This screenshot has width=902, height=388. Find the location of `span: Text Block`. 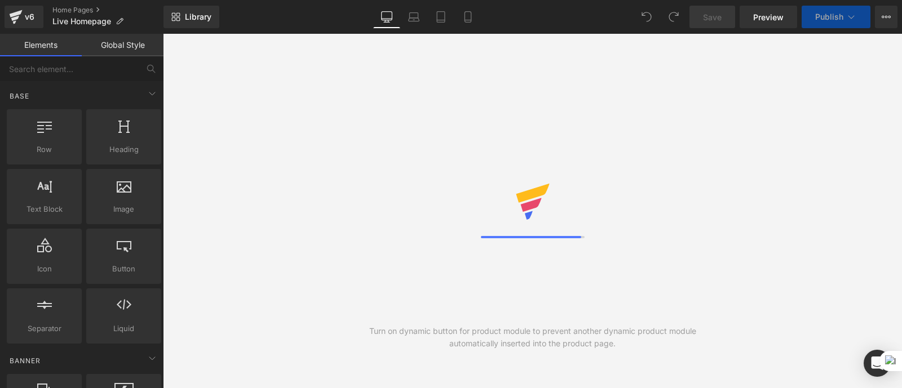

span: Text Block is located at coordinates (44, 209).